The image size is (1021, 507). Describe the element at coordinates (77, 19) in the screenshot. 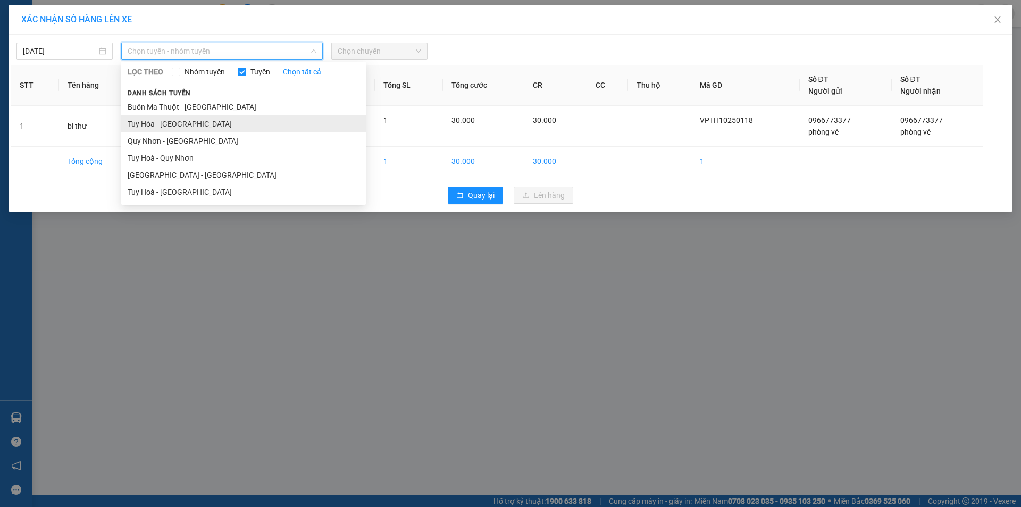

I see `span: XÁC NHẬN SỐ HÀNG LÊN XE` at that location.